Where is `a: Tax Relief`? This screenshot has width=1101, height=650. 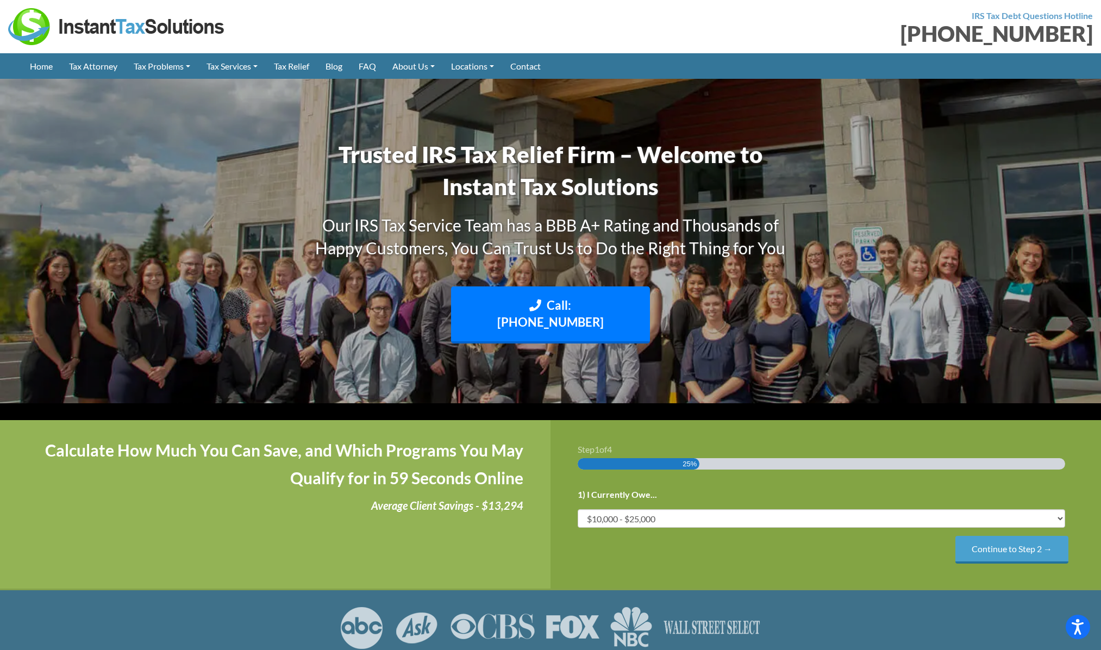
a: Tax Relief is located at coordinates (291, 66).